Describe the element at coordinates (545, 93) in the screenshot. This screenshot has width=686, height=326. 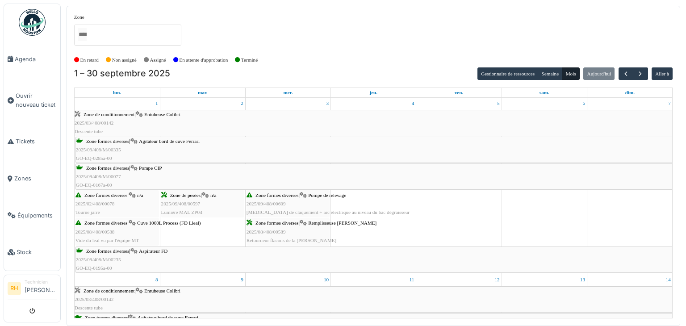
I see `a: samedi` at that location.